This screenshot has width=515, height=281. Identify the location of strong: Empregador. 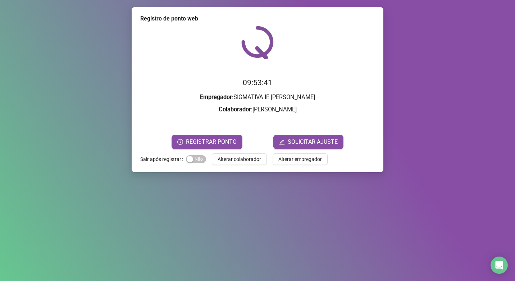
(216, 97).